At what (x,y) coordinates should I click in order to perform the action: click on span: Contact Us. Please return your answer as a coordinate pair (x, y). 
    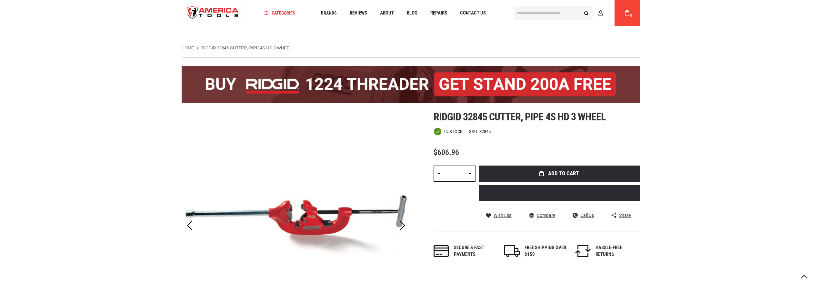
    Looking at the image, I should click on (473, 13).